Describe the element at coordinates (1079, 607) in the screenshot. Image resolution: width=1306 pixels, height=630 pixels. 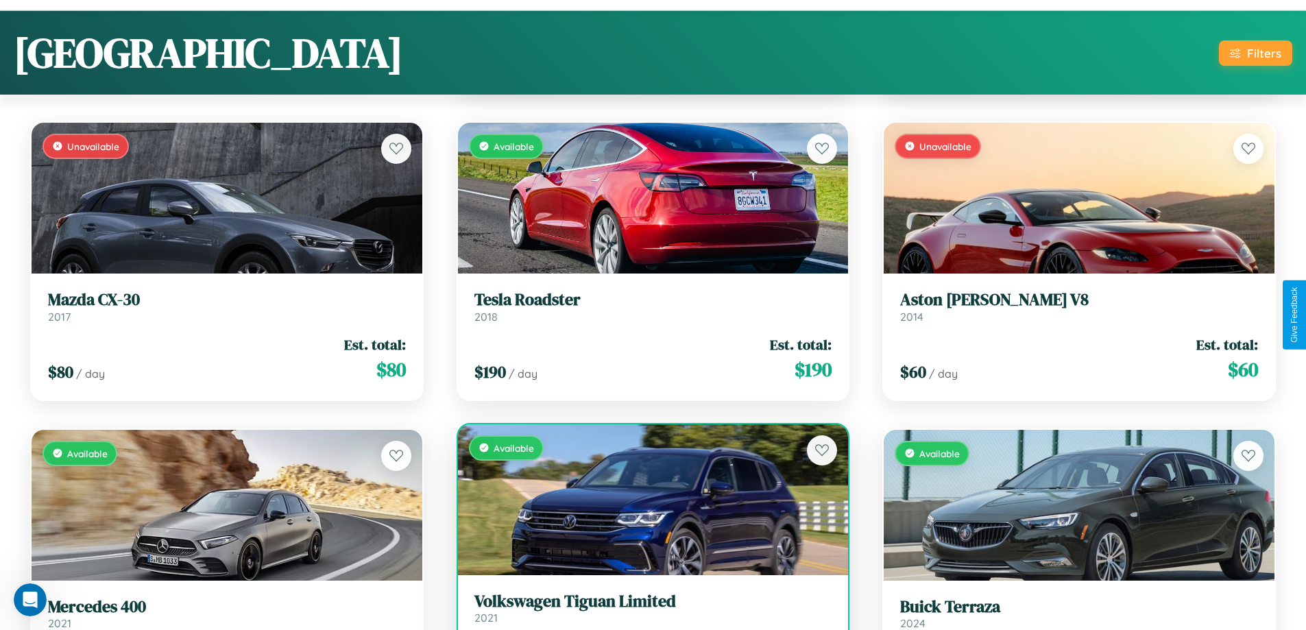
I see `h3: Buick Terraza` at that location.